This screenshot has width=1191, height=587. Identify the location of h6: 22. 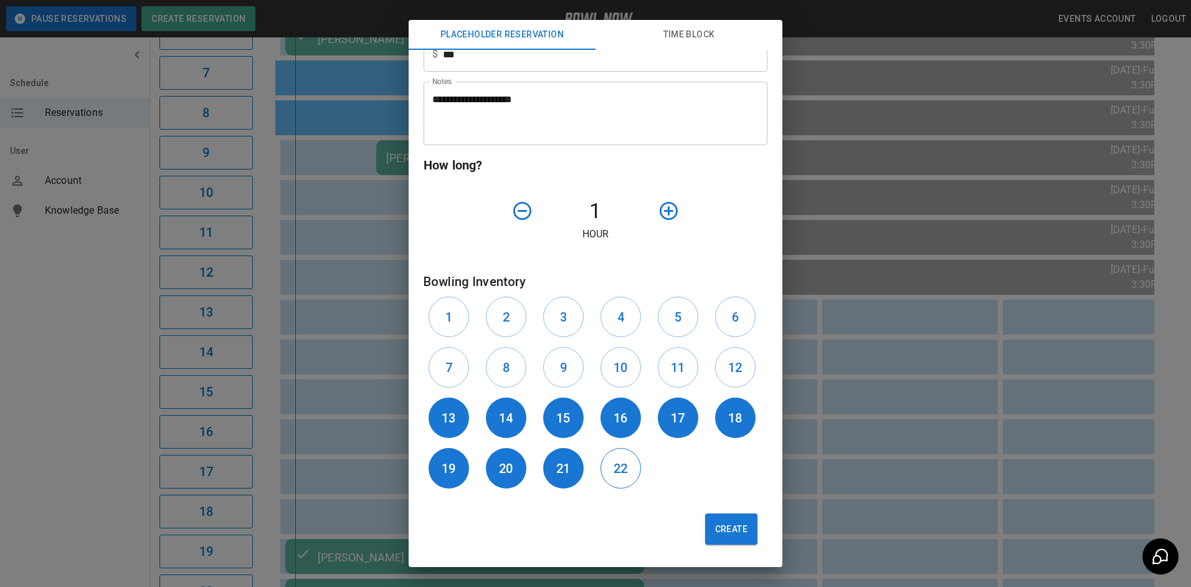
(620, 468).